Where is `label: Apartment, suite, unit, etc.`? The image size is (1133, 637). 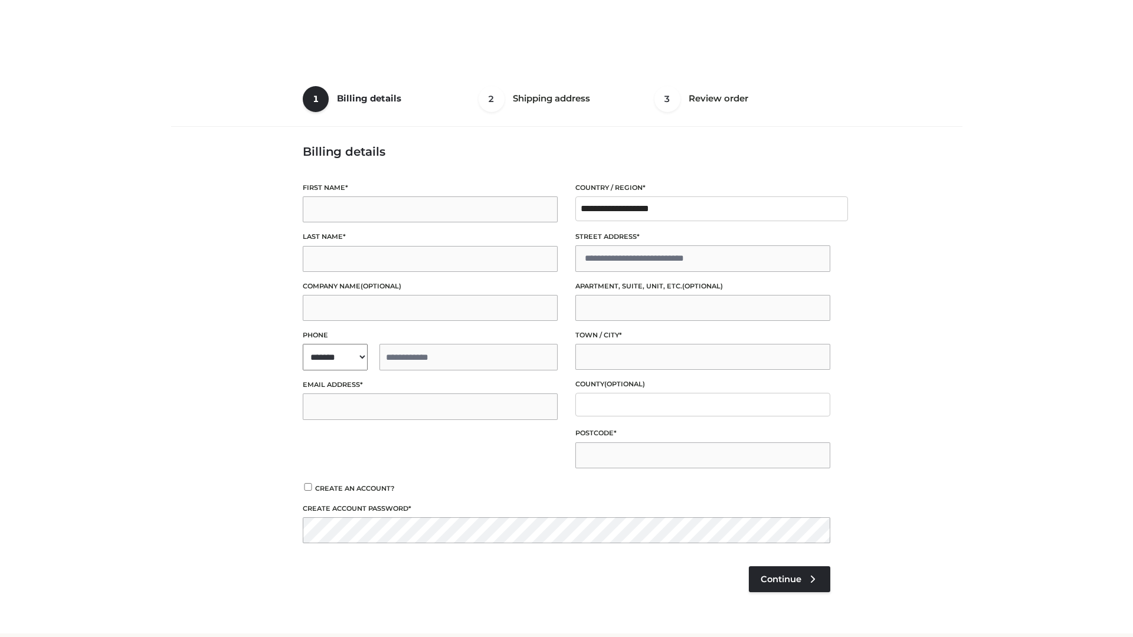 label: Apartment, suite, unit, etc. is located at coordinates (703, 286).